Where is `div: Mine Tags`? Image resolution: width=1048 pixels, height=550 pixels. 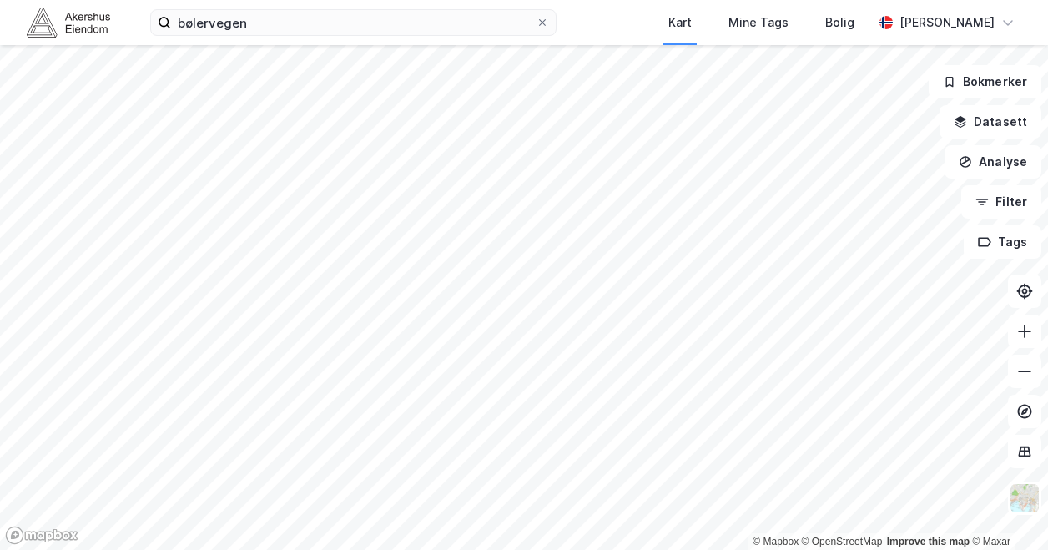 div: Mine Tags is located at coordinates (758, 23).